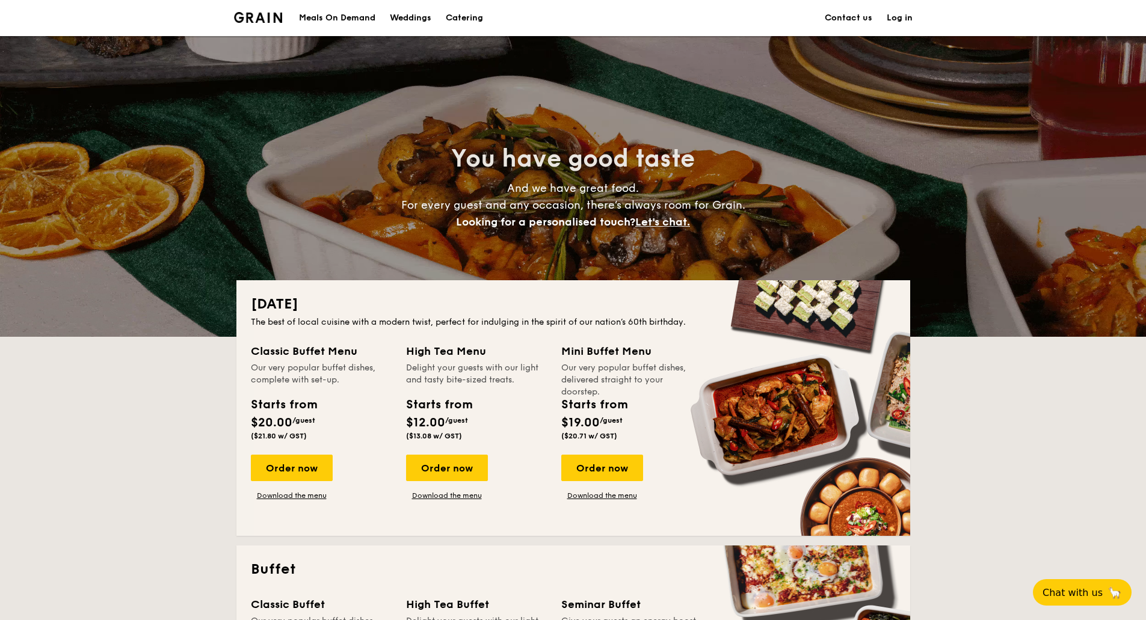 The width and height of the screenshot is (1146, 620). What do you see at coordinates (321, 374) in the screenshot?
I see `div: Our very popular buffet dishes, complete with set-up.` at bounding box center [321, 374].